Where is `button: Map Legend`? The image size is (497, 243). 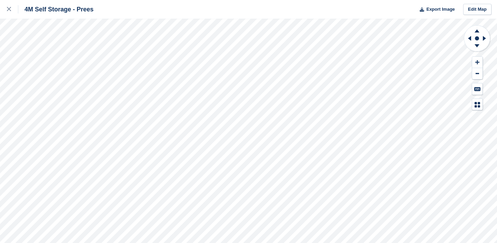 button: Map Legend is located at coordinates (477, 104).